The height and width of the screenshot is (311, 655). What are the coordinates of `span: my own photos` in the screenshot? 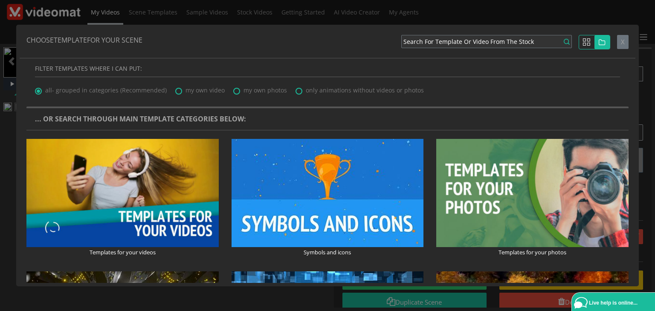 It's located at (265, 90).